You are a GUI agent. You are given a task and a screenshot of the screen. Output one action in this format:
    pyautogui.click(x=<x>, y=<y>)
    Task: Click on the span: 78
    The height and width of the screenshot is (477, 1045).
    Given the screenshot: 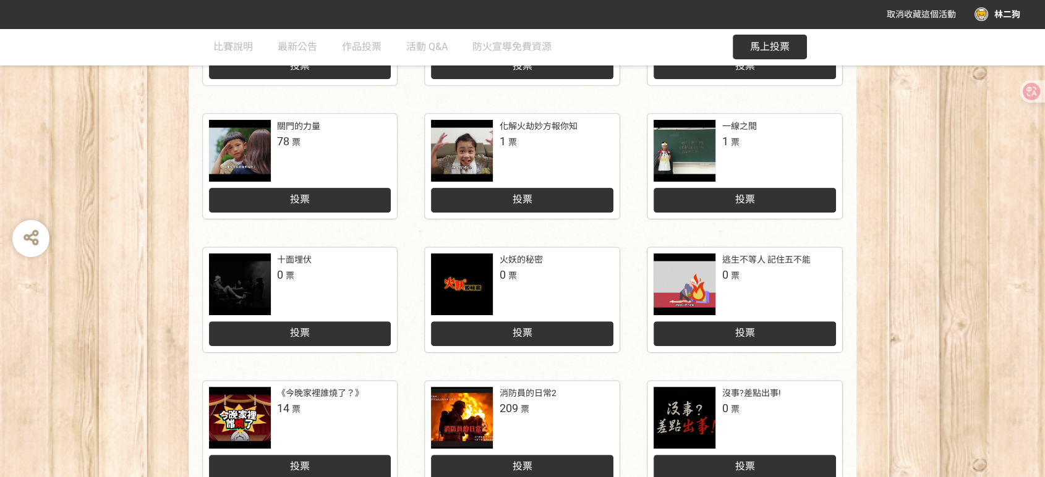 What is the action you would take?
    pyautogui.click(x=283, y=141)
    